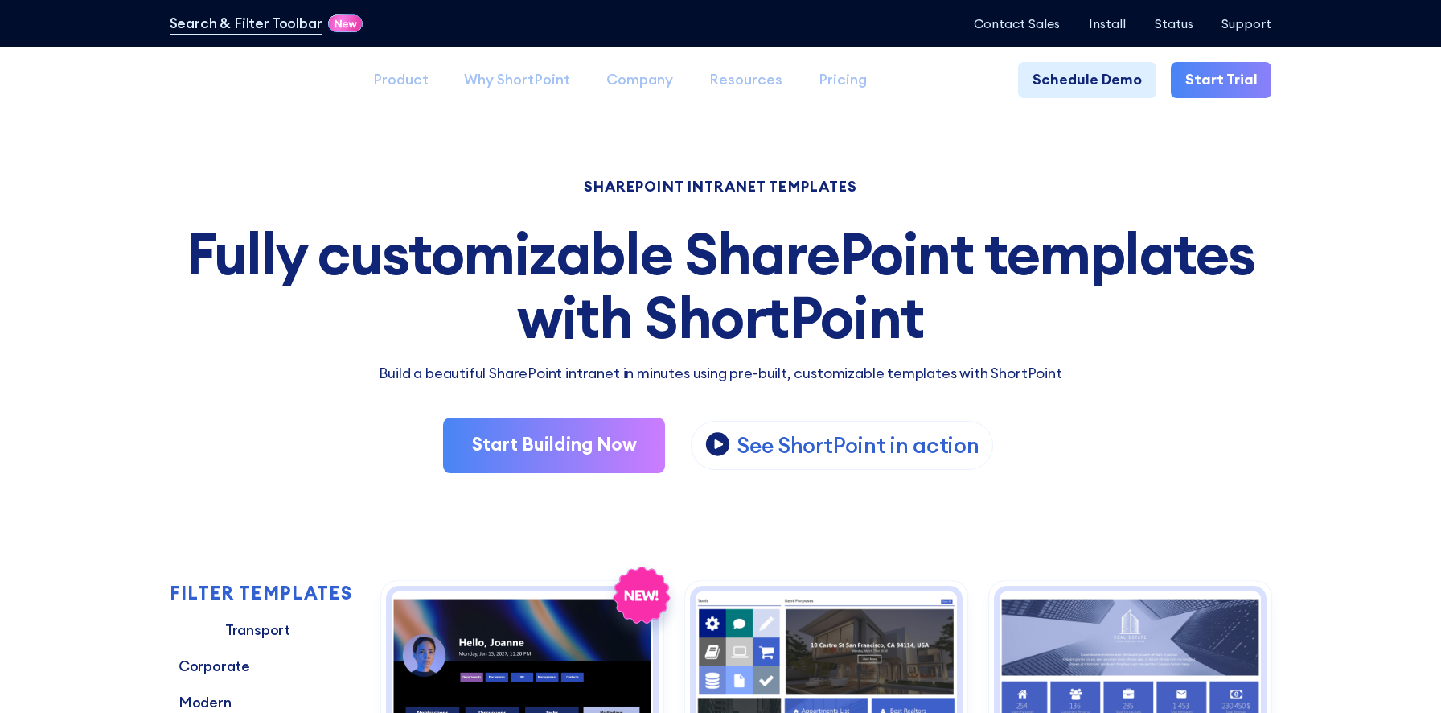  I want to click on a: Company, so click(640, 80).